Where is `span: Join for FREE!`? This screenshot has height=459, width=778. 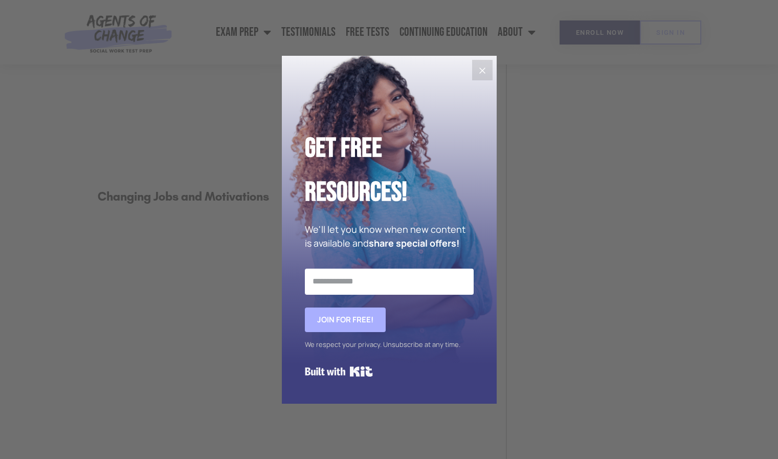 span: Join for FREE! is located at coordinates (345, 319).